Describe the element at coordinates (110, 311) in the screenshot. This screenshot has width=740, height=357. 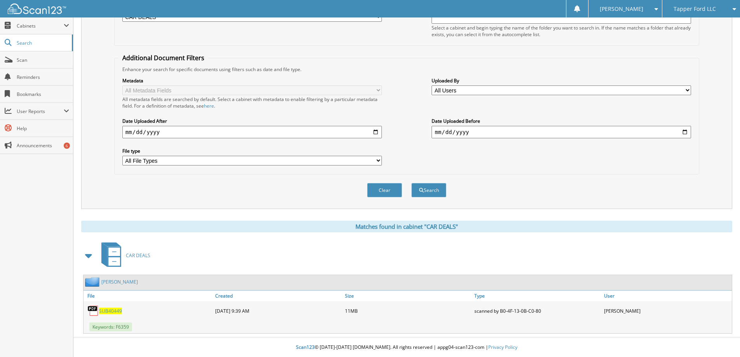
I see `a: SUB40449` at that location.